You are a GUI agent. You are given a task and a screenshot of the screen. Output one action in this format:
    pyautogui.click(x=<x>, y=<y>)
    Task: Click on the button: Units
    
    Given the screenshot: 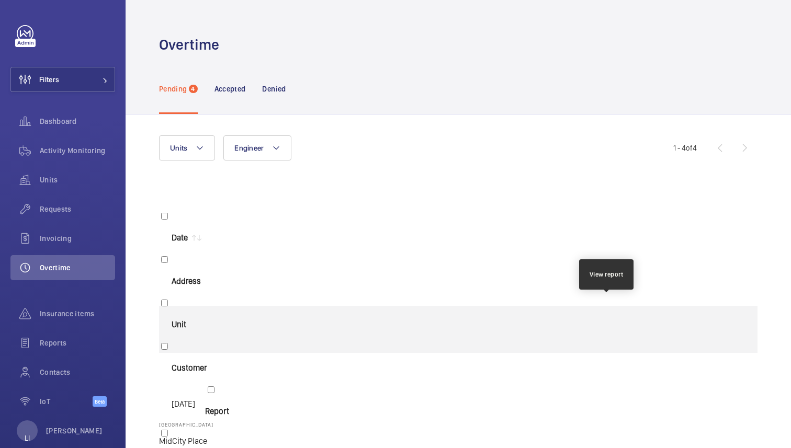 What is the action you would take?
    pyautogui.click(x=187, y=148)
    